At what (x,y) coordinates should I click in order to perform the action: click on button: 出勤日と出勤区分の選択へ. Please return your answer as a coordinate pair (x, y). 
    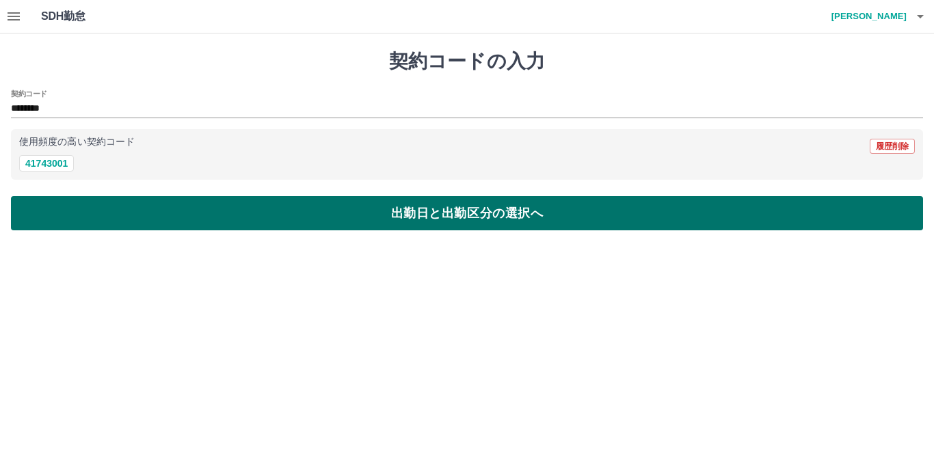
    Looking at the image, I should click on (467, 213).